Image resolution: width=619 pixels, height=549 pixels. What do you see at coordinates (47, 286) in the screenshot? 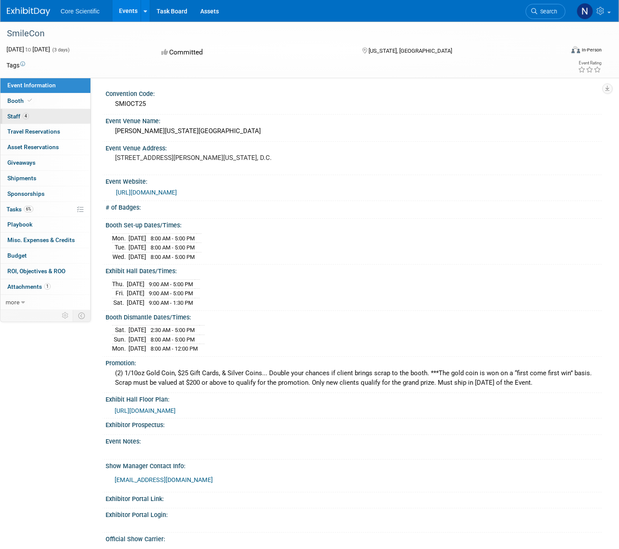
I see `span: 1` at bounding box center [47, 286].